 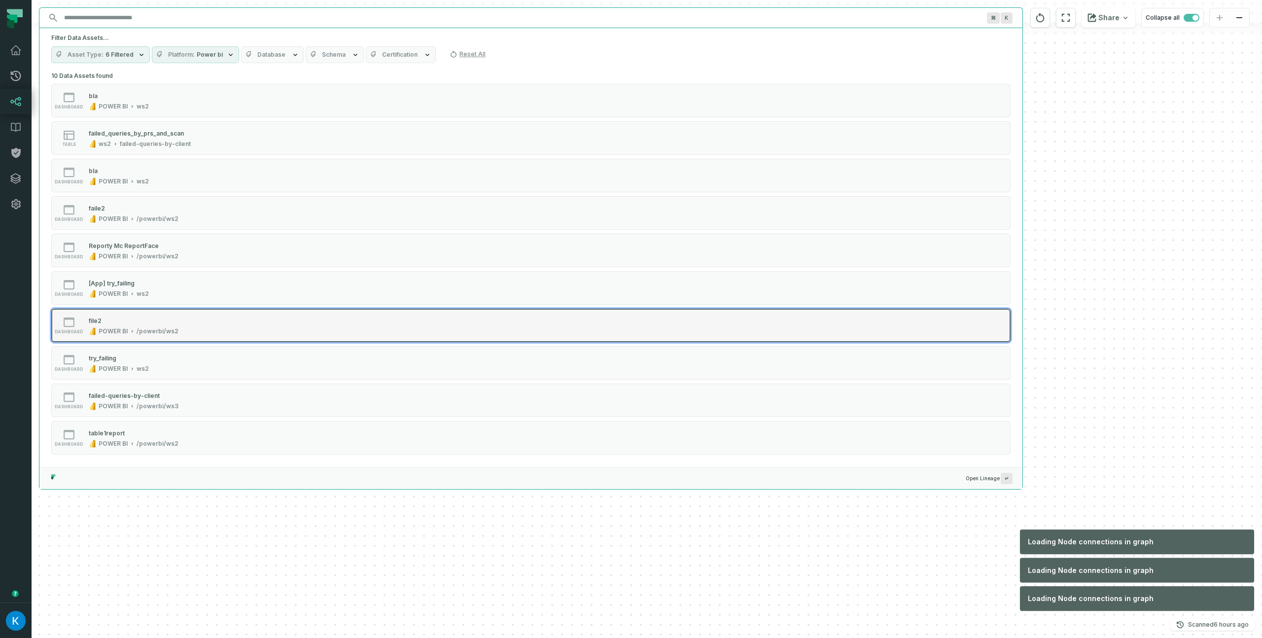 What do you see at coordinates (531, 38) in the screenshot?
I see `h5: Filter Data Assets...` at bounding box center [531, 38].